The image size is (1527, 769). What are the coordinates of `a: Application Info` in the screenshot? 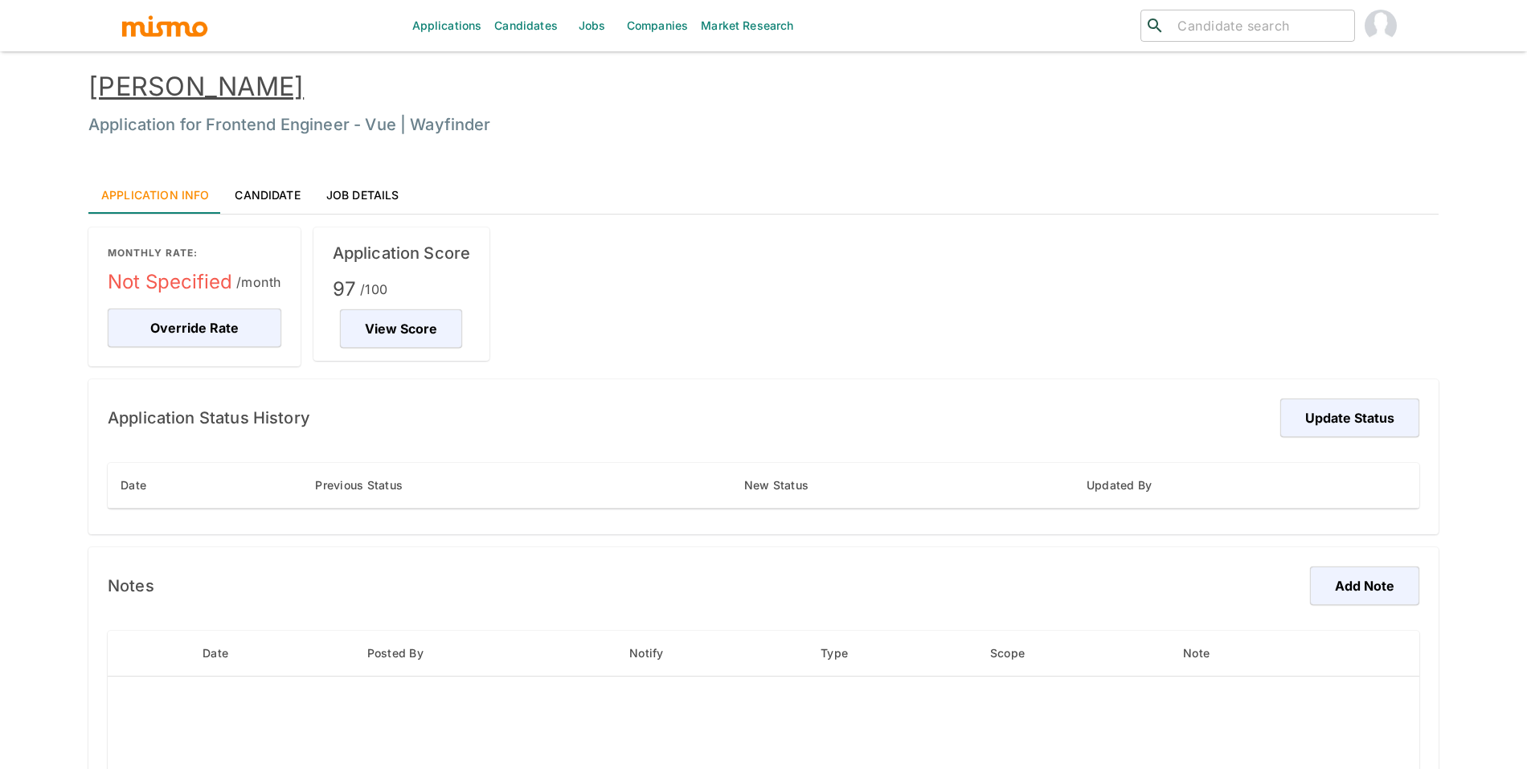 It's located at (155, 195).